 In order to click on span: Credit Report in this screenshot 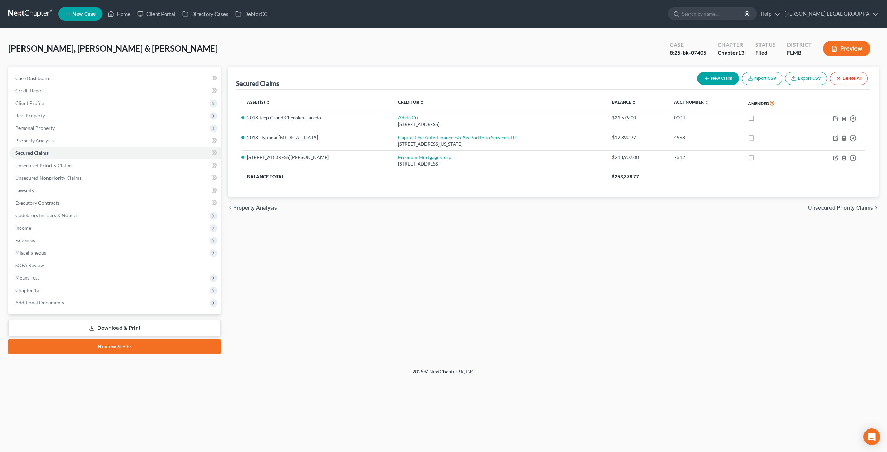, I will do `click(30, 90)`.